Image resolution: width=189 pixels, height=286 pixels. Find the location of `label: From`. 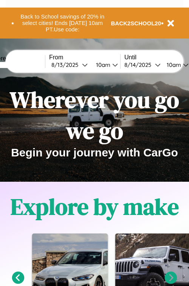

label: From is located at coordinates (85, 57).